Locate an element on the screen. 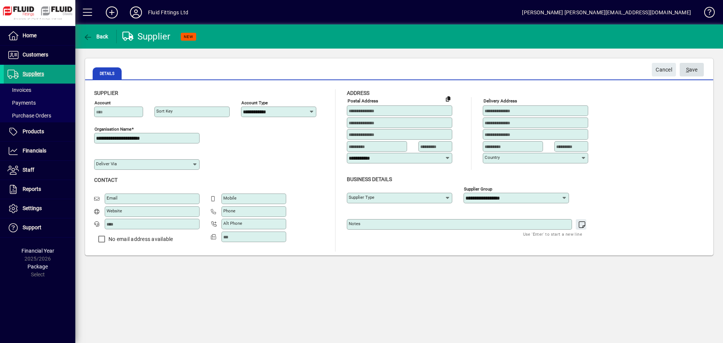 The image size is (723, 343). span: NEW is located at coordinates (188, 37).